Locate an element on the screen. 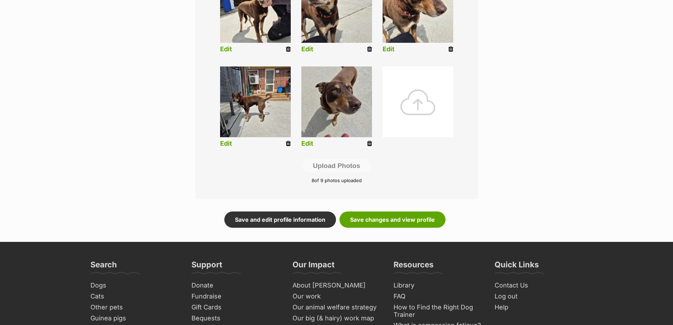  button: Upload Photos is located at coordinates (337, 166).